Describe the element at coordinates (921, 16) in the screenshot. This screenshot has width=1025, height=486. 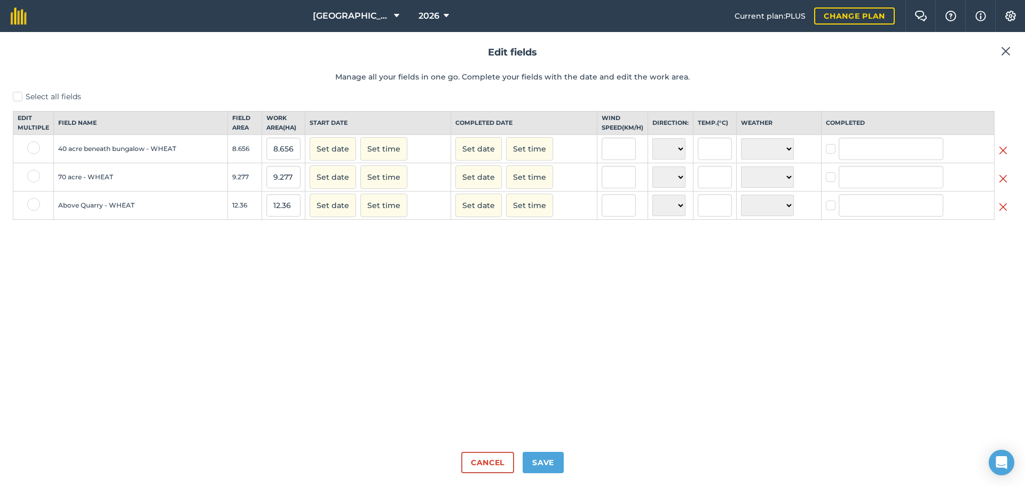
I see `img: Two speech bubbles overlapping with the left bubble in the forefront` at that location.